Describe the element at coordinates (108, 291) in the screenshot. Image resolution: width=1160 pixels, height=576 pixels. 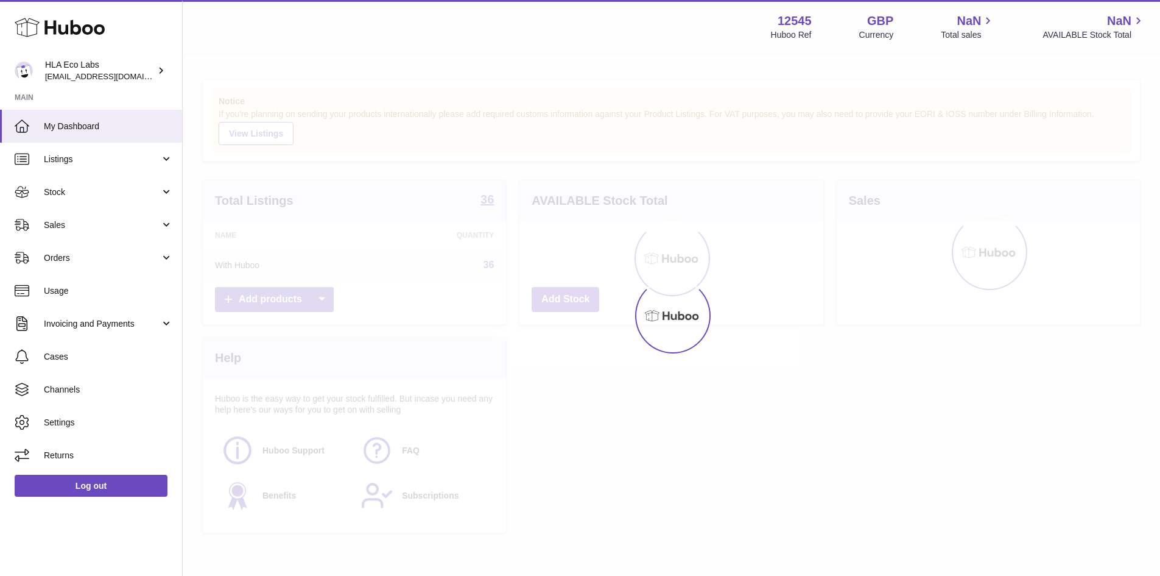
I see `span: Usage` at that location.